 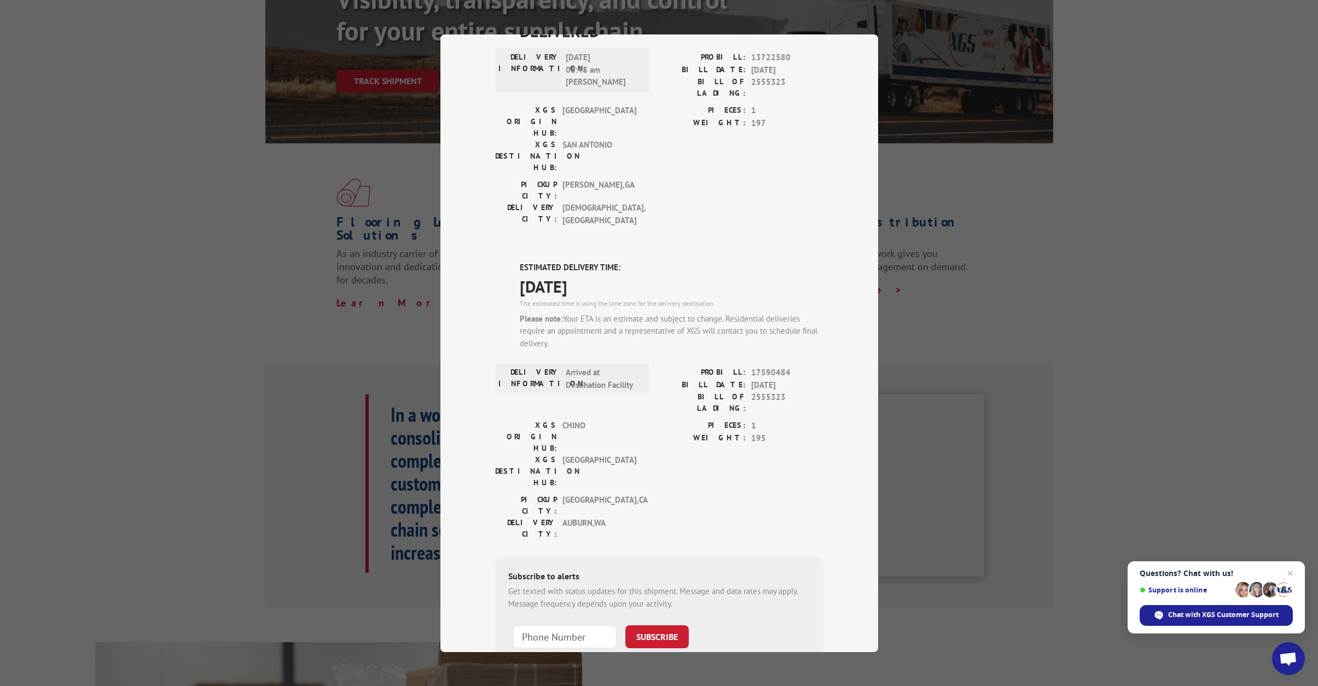 What do you see at coordinates (671, 331) in the screenshot?
I see `div: Your ETA is an estimate and subject to change. Residential deliveries require an appointment and ...` at bounding box center [671, 331].